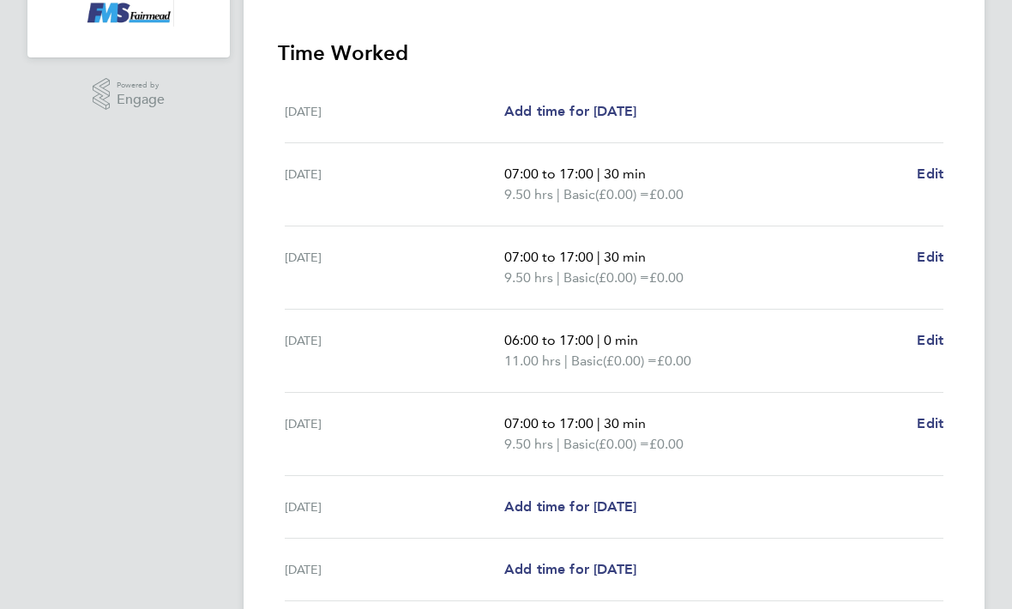  What do you see at coordinates (141, 86) in the screenshot?
I see `span: Powered by` at bounding box center [141, 86].